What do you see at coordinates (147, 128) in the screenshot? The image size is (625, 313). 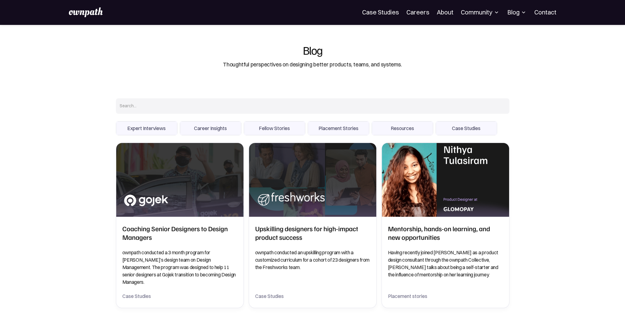 I see `div: 1 of 6` at bounding box center [147, 128].